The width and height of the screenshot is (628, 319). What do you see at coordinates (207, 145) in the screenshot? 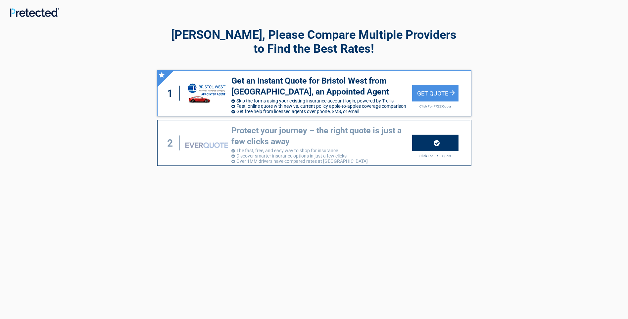
I see `img: everquote's logo` at bounding box center [207, 145].